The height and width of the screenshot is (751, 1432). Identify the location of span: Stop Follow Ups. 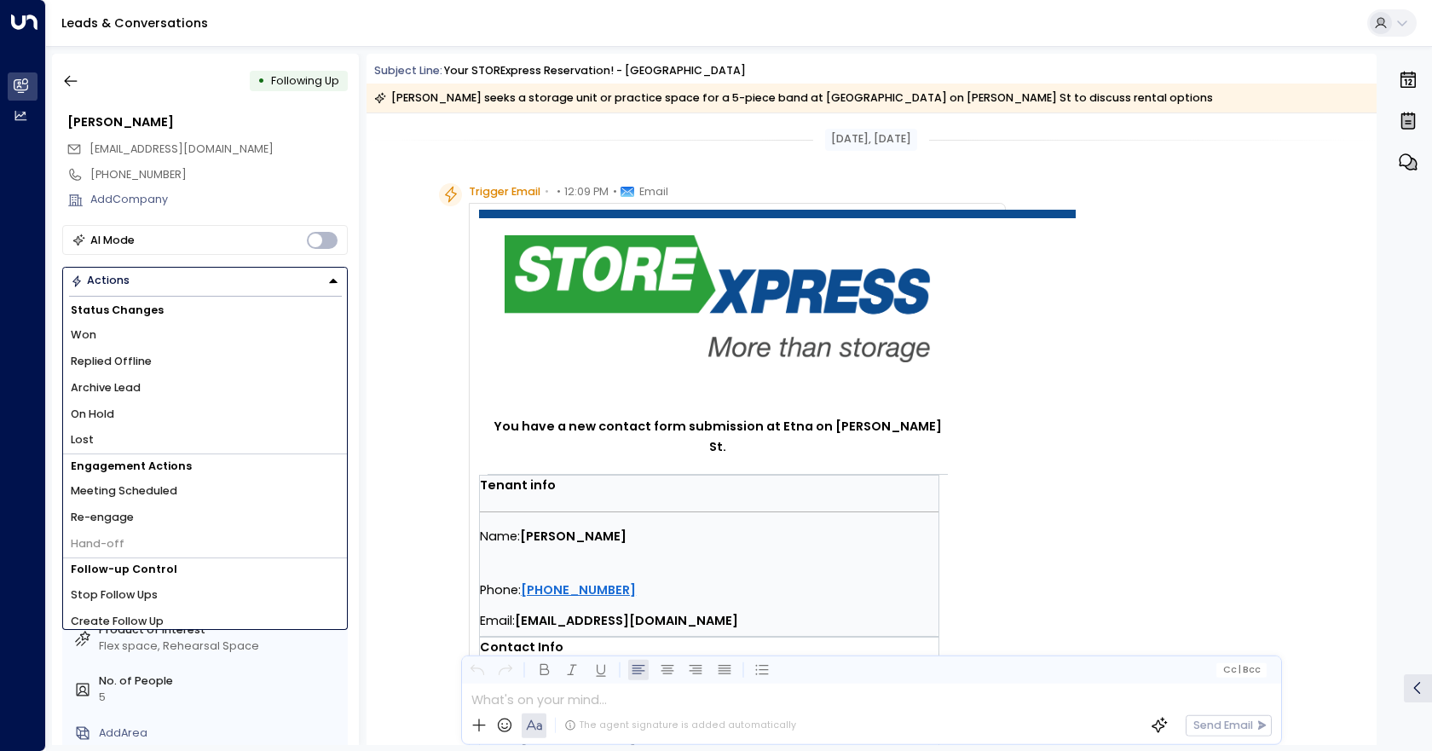
(114, 595).